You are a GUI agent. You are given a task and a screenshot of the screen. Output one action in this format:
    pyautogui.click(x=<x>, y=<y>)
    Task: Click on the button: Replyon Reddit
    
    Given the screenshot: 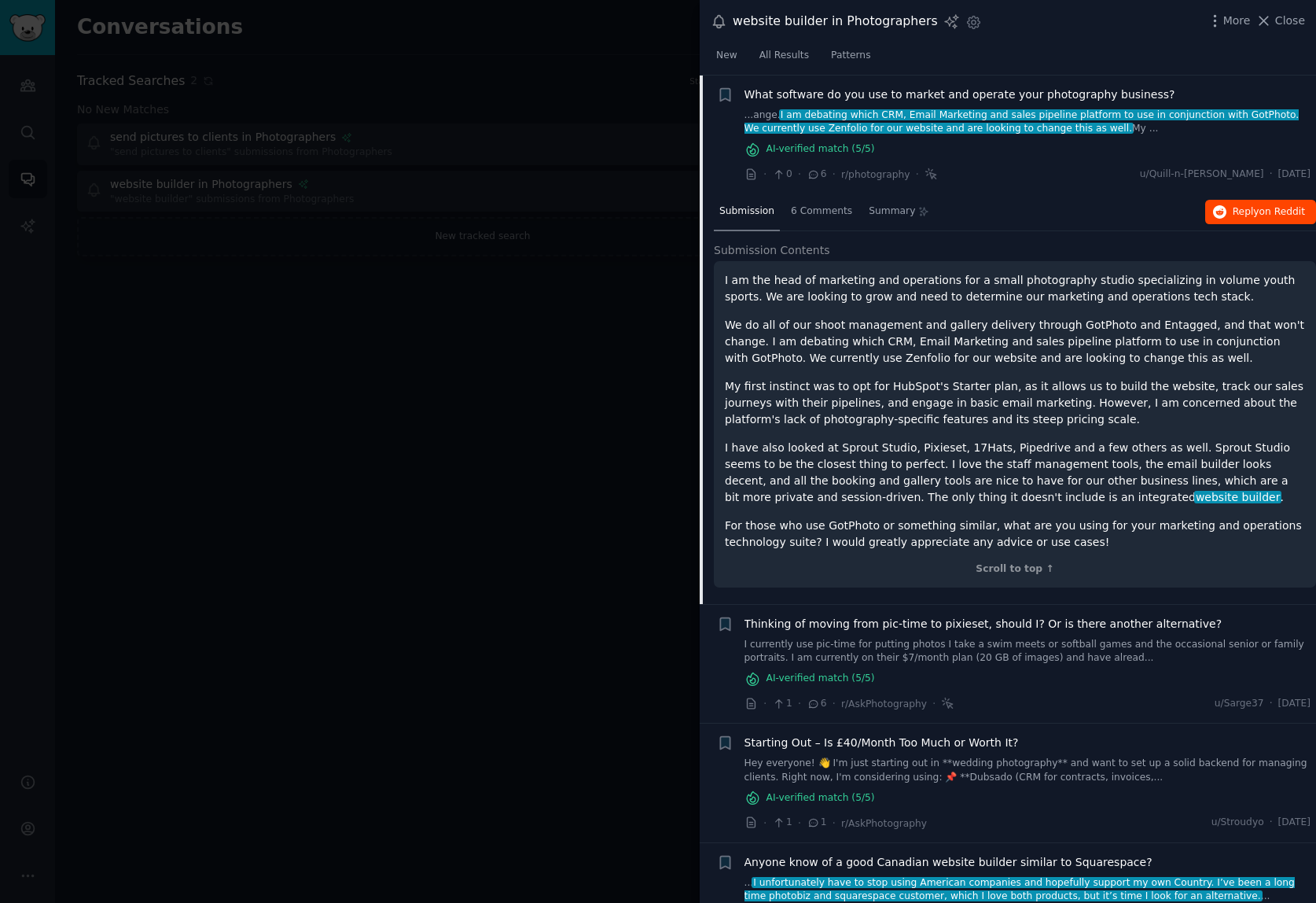 What is the action you would take?
    pyautogui.click(x=1260, y=212)
    